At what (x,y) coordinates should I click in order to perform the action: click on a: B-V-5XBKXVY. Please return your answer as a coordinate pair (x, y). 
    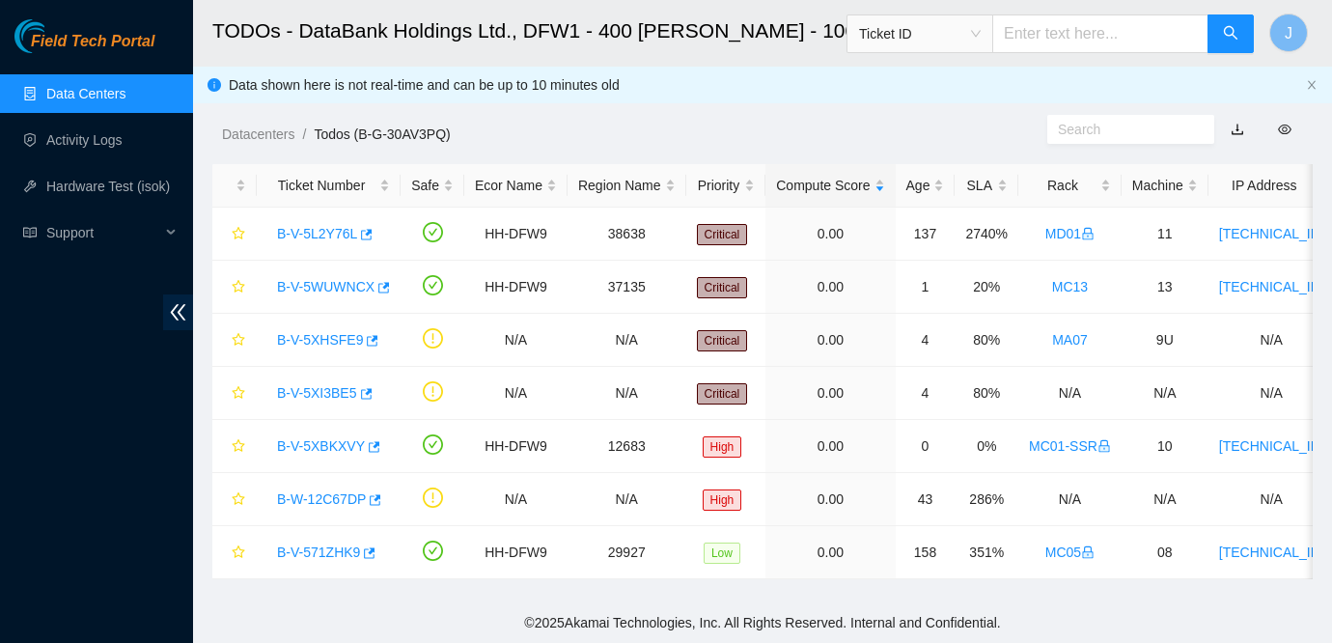
    Looking at the image, I should click on (321, 446).